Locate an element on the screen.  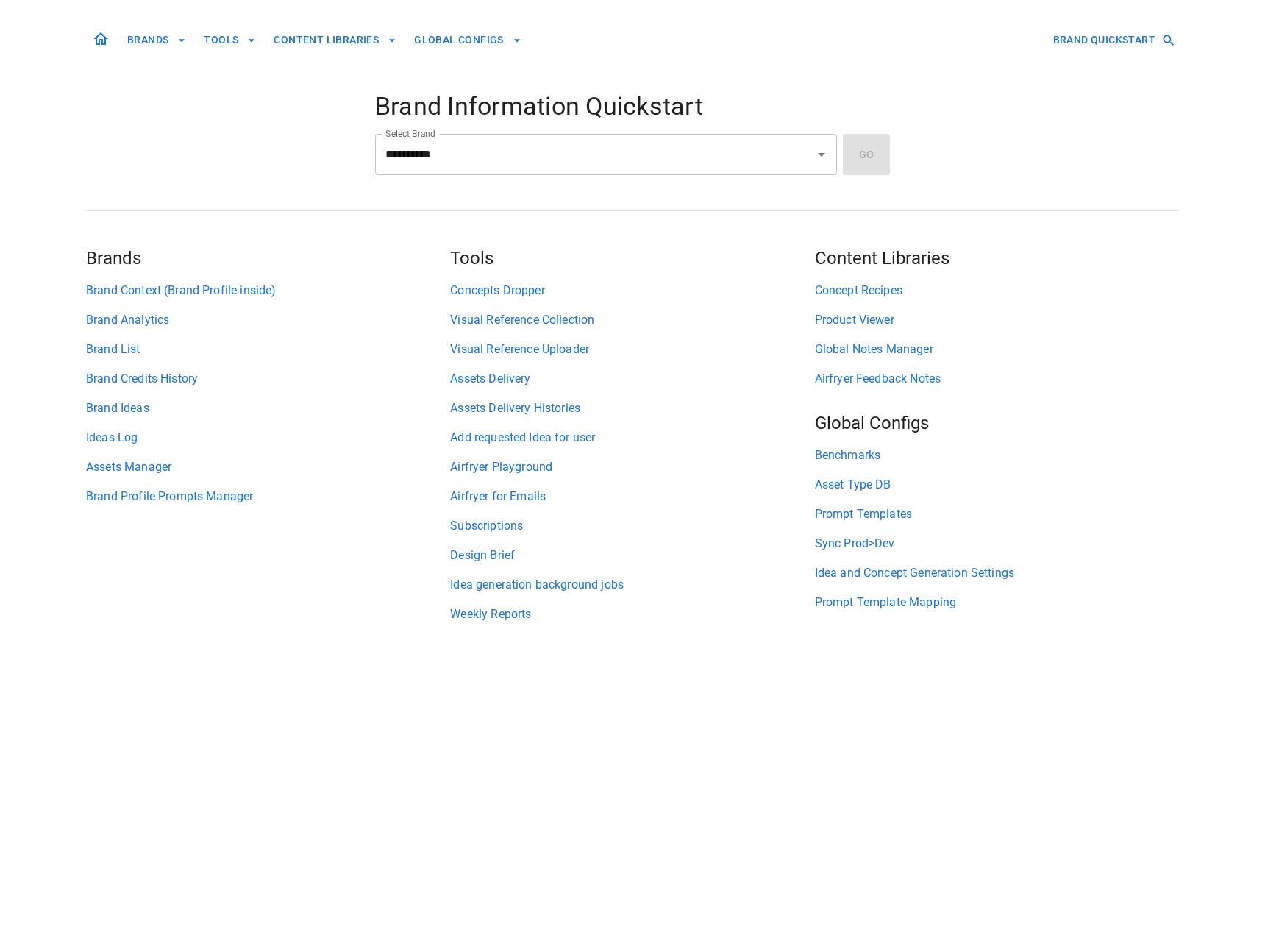
a: Assets Manager is located at coordinates (268, 467).